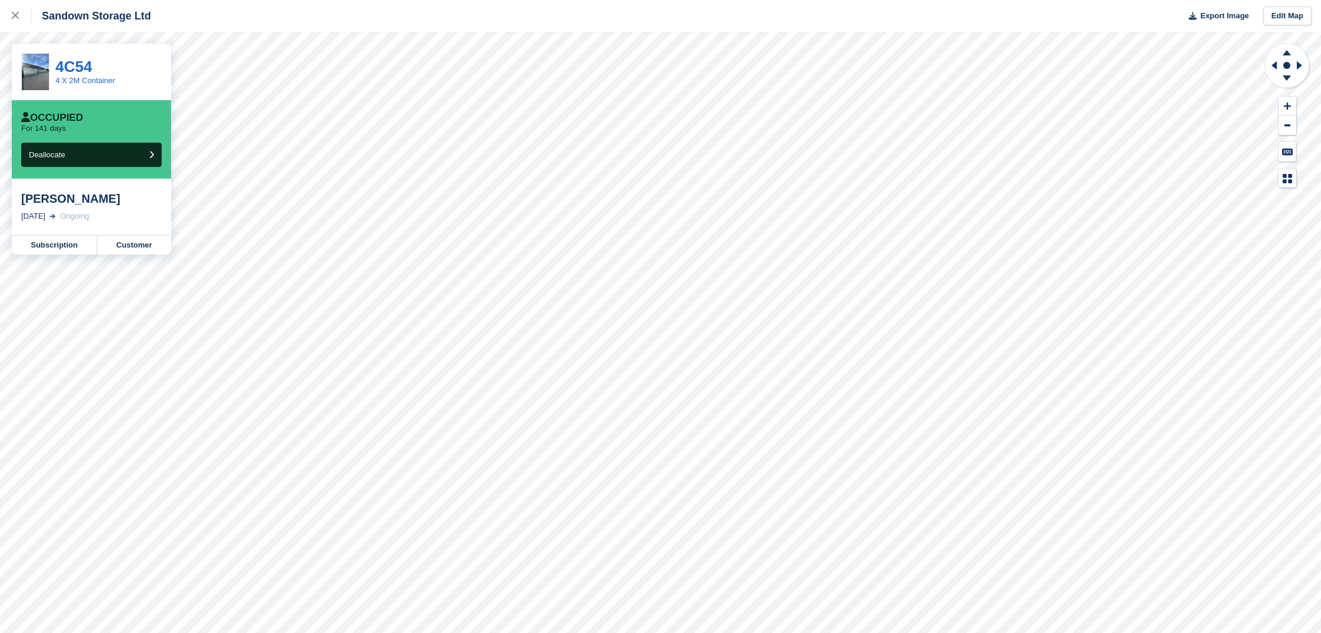  Describe the element at coordinates (1287, 152) in the screenshot. I see `button: Keyboard Shortcuts` at that location.